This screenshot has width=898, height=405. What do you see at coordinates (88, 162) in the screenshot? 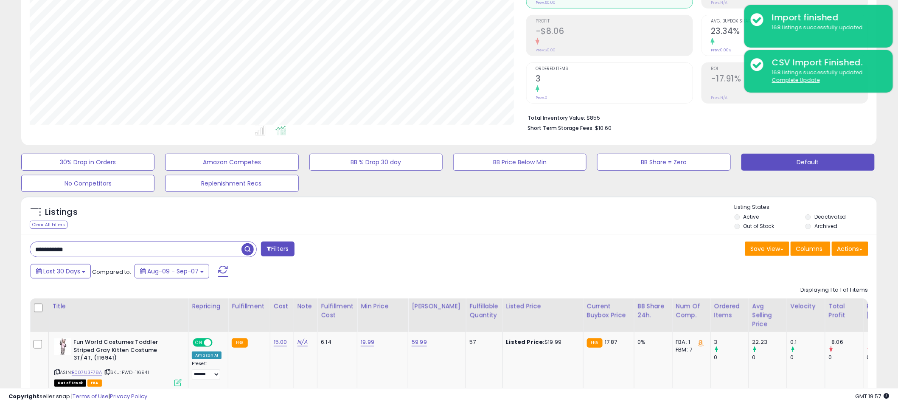
I see `button: 30% Drop in Orders` at bounding box center [88, 162].